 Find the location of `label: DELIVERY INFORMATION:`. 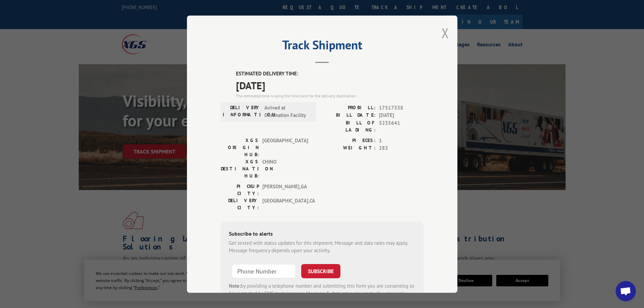

label: DELIVERY INFORMATION: is located at coordinates (242, 111).